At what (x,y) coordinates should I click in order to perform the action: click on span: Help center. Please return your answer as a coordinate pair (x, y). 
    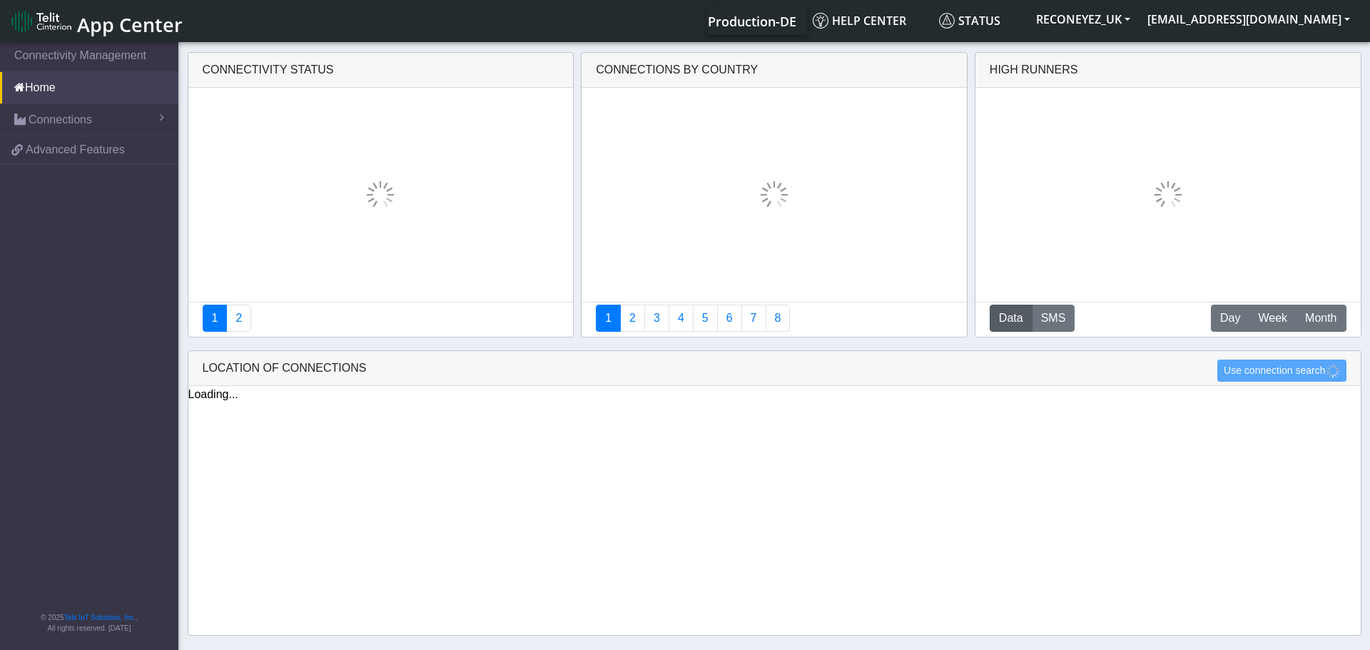
    Looking at the image, I should click on (859, 21).